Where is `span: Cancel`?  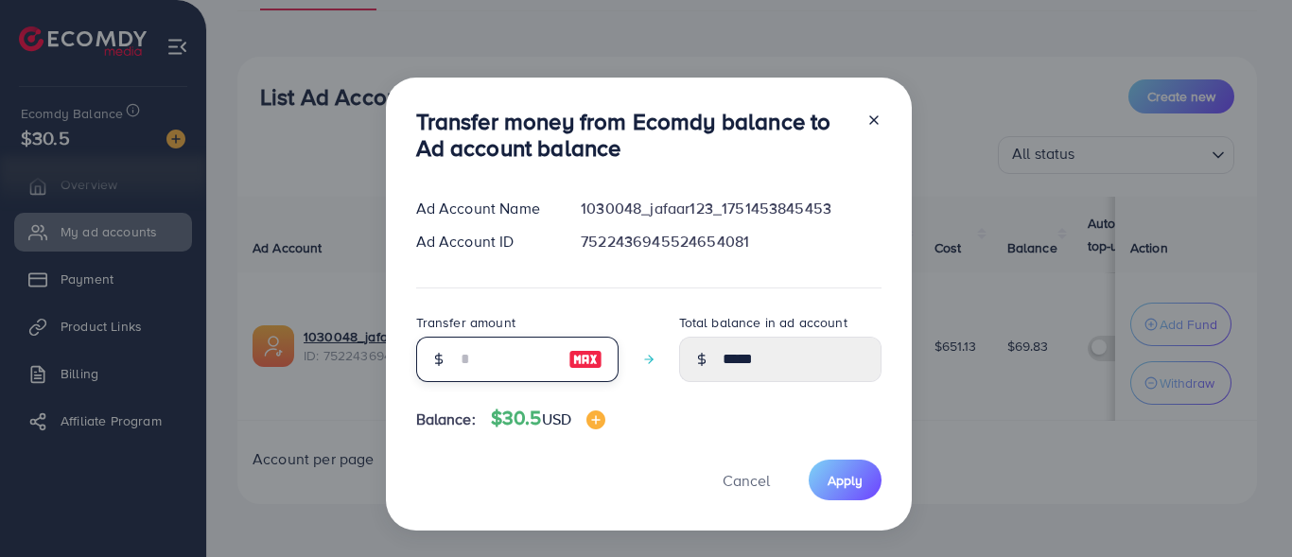
span: Cancel is located at coordinates (746, 481).